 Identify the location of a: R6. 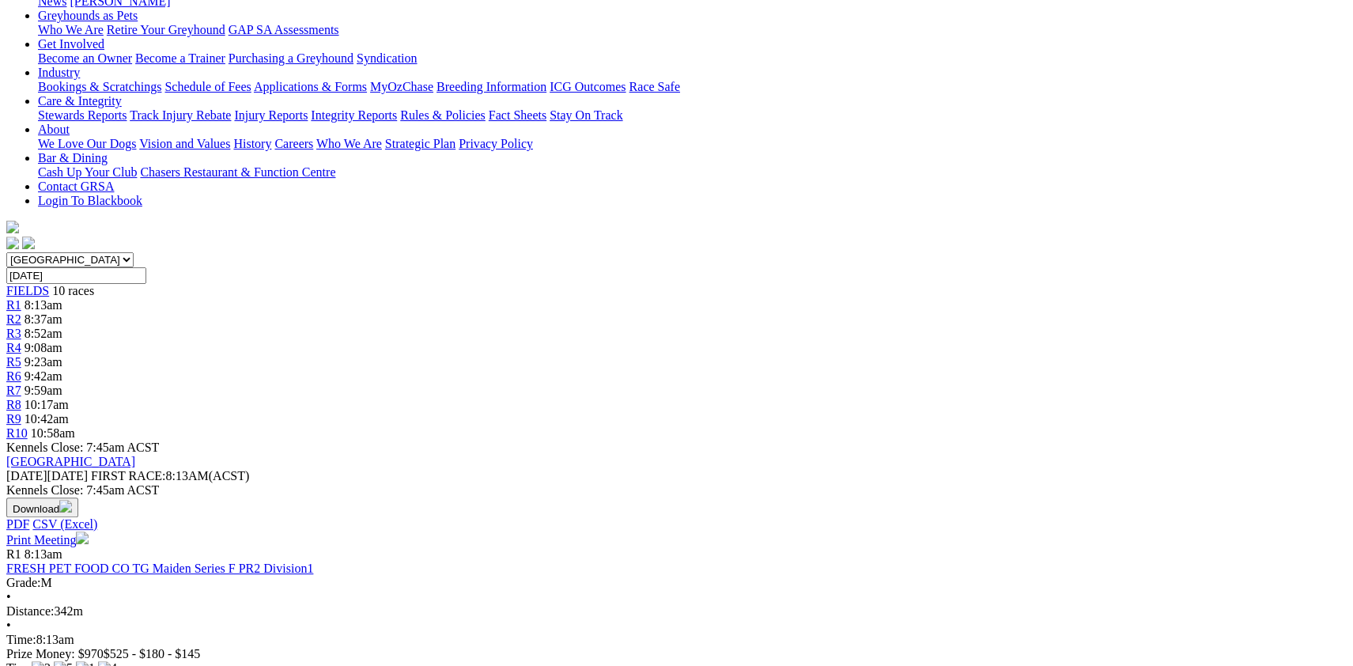
(13, 376).